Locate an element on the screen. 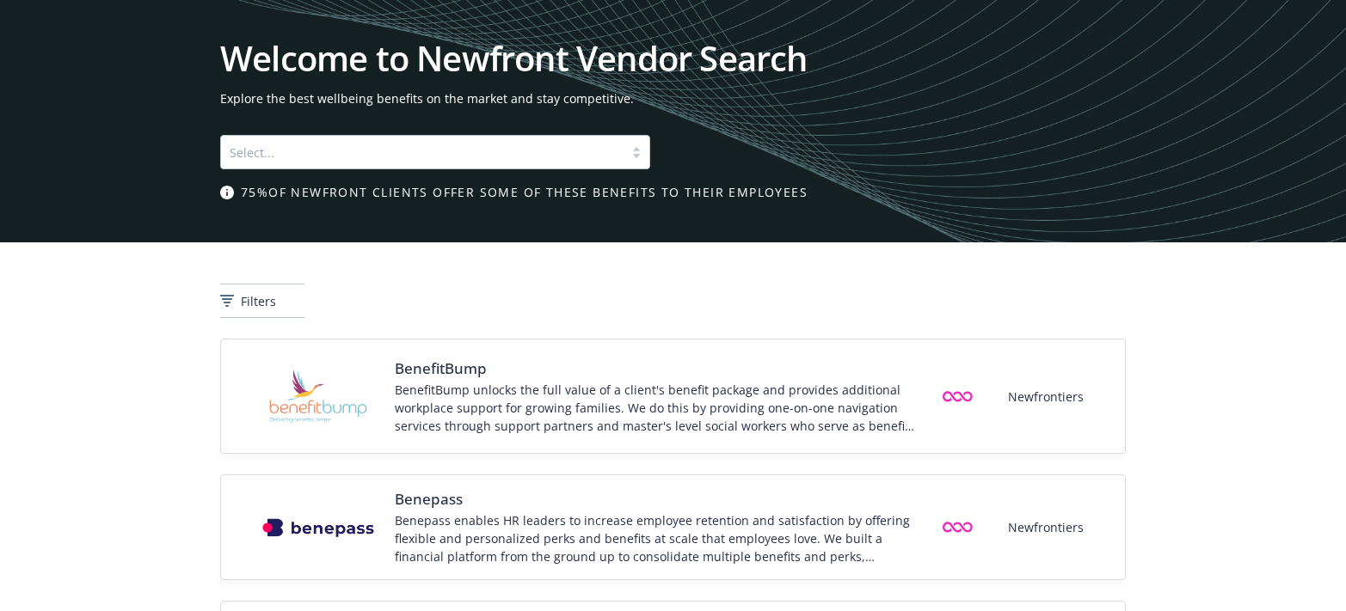 Image resolution: width=1346 pixels, height=611 pixels. h1: Welcome to Newfront Vendor Search is located at coordinates (672, 58).